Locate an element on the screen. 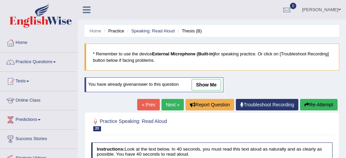 The width and height of the screenshot is (346, 158). a: « Prev is located at coordinates (148, 105).